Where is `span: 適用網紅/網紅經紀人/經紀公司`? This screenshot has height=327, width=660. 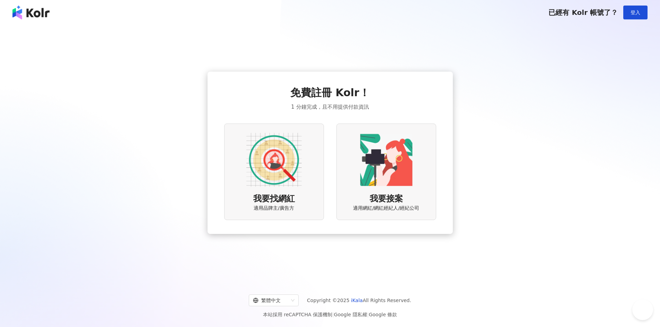
span: 適用網紅/網紅經紀人/經紀公司 is located at coordinates (386, 208).